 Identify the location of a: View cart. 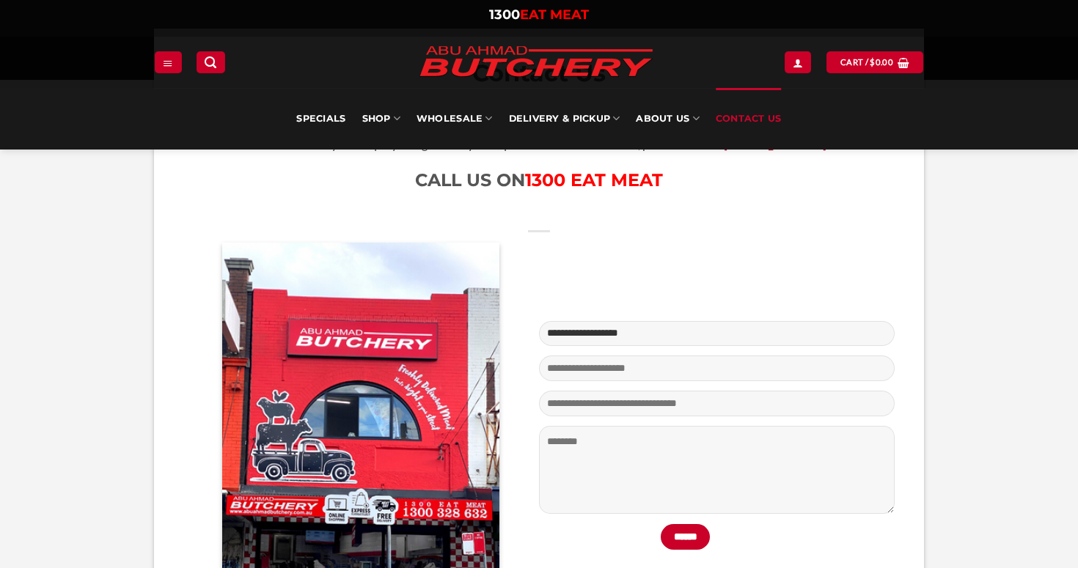
(875, 62).